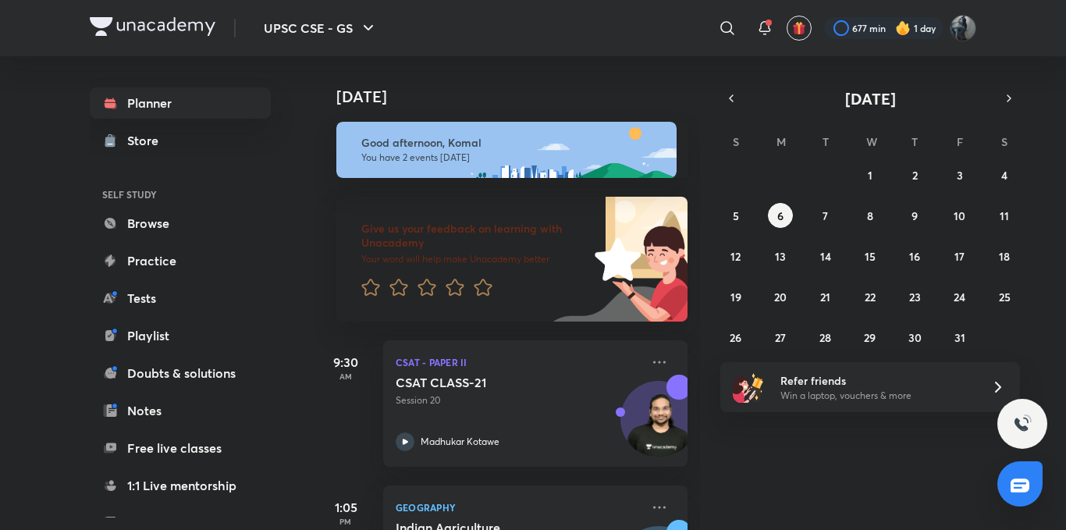 This screenshot has height=530, width=1066. What do you see at coordinates (180, 261) in the screenshot?
I see `a: Practice` at bounding box center [180, 261].